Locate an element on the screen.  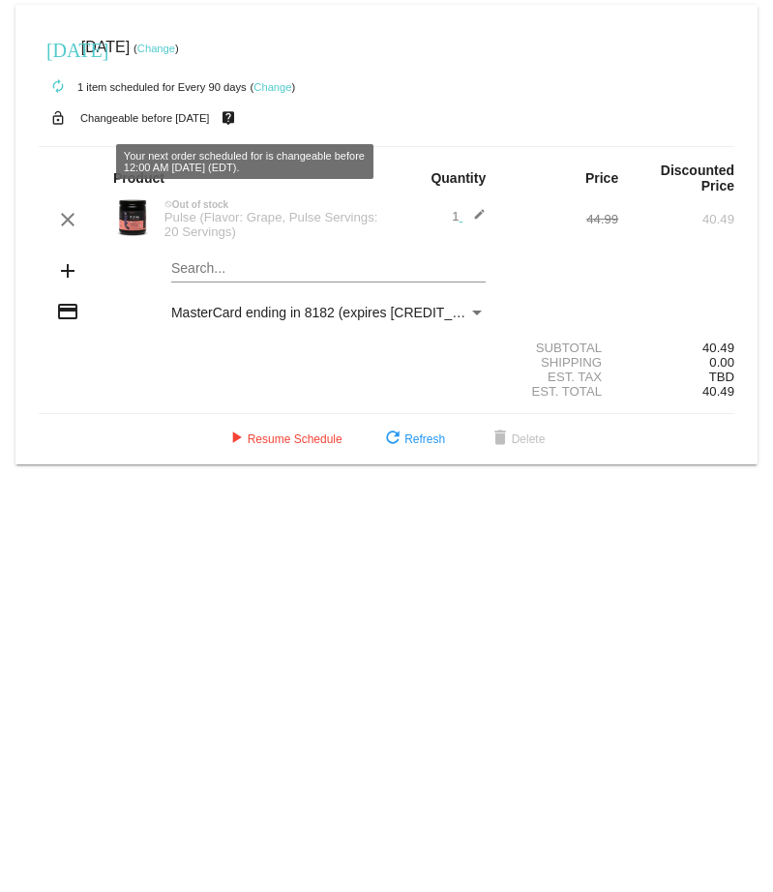
mat-icon: refresh is located at coordinates (393, 439).